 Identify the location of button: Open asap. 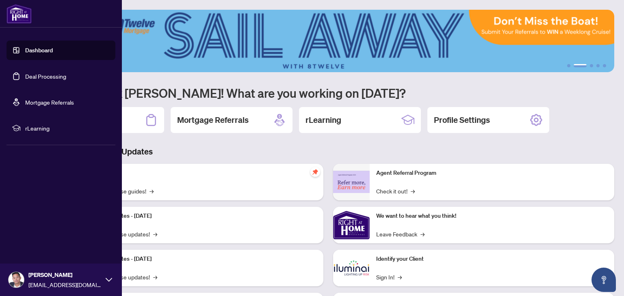
(603, 280).